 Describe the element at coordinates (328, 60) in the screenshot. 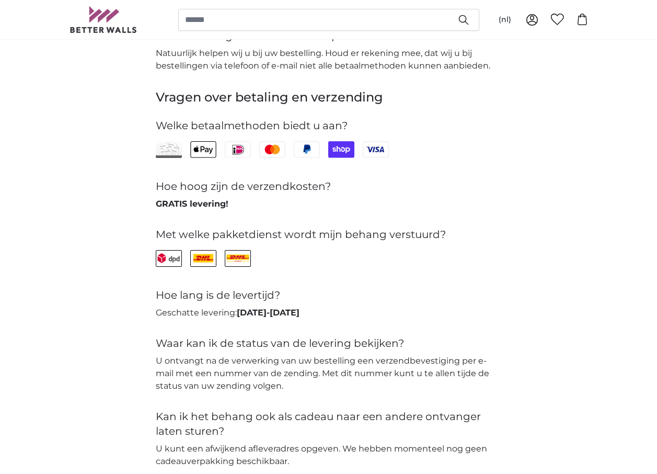

I see `p: Natuurlijk helpen wij u bij uw bestelling. Houd er rekening mee, dat wij u bij bestellingen via t...` at that location.